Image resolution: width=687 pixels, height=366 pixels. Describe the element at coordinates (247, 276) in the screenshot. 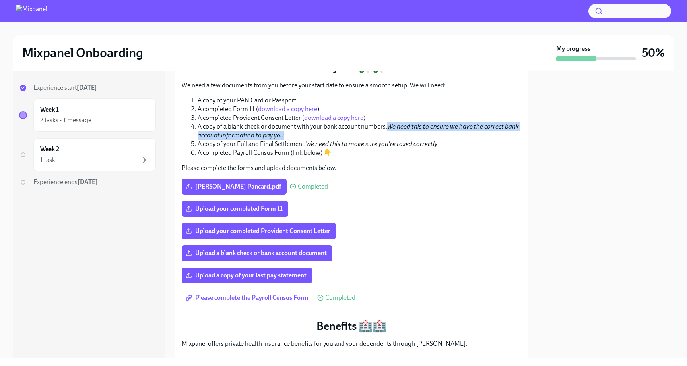

I see `label: Upload a copy of your last pay statement` at that location.